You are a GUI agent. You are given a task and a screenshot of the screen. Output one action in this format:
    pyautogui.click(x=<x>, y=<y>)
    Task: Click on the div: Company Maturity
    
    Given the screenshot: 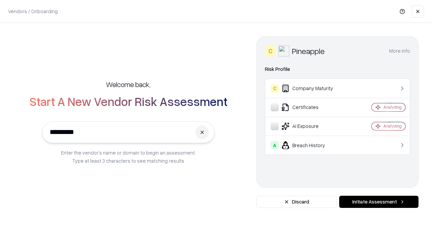 What is the action you would take?
    pyautogui.click(x=311, y=89)
    